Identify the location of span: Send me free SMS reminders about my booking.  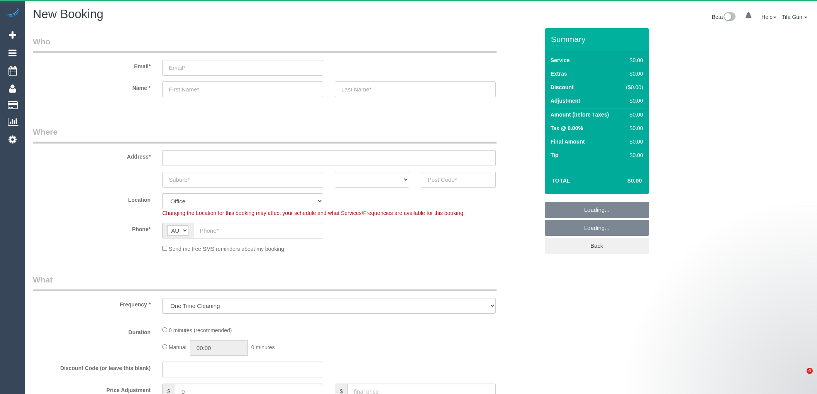
(226, 249).